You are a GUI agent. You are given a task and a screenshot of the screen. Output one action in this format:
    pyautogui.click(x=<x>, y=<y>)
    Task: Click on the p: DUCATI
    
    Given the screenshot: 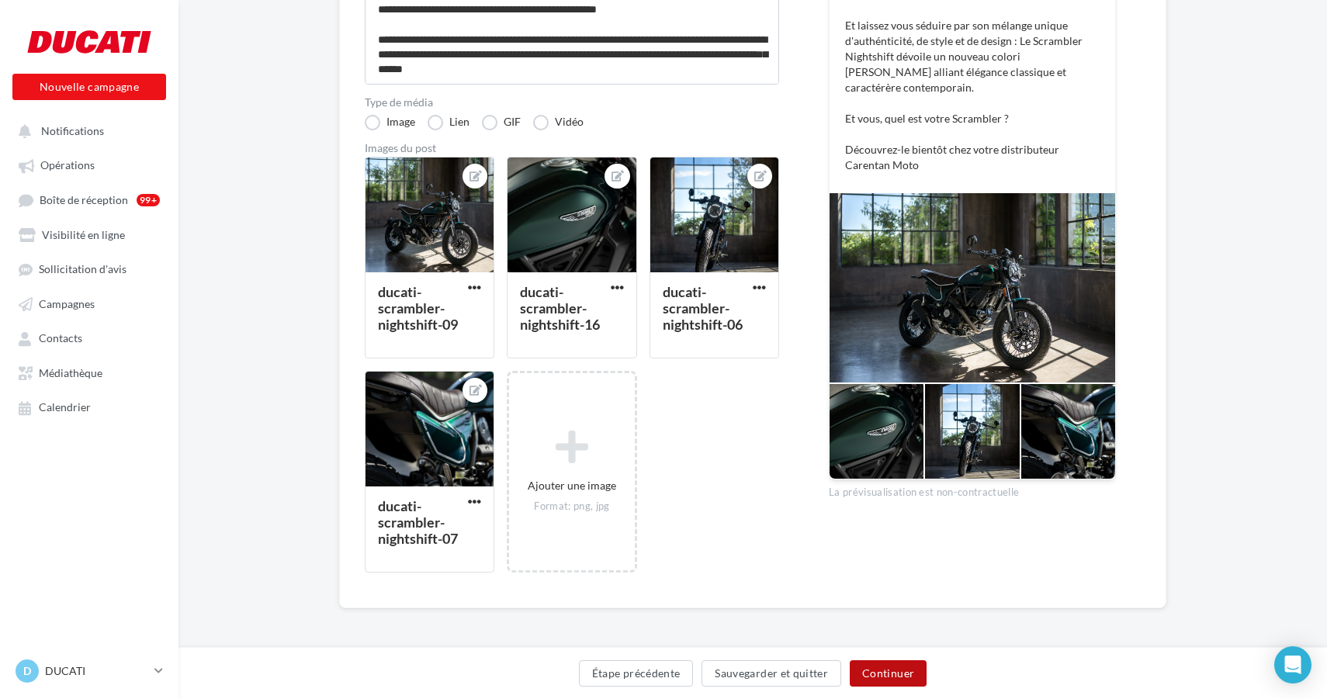 What is the action you would take?
    pyautogui.click(x=96, y=671)
    